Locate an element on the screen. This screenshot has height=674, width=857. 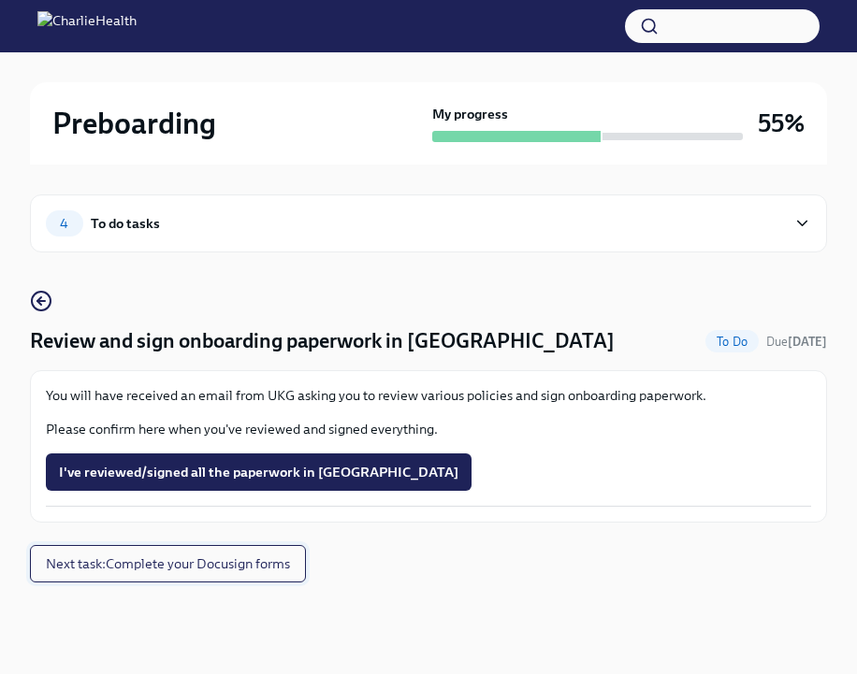
span: To Do is located at coordinates (732, 341).